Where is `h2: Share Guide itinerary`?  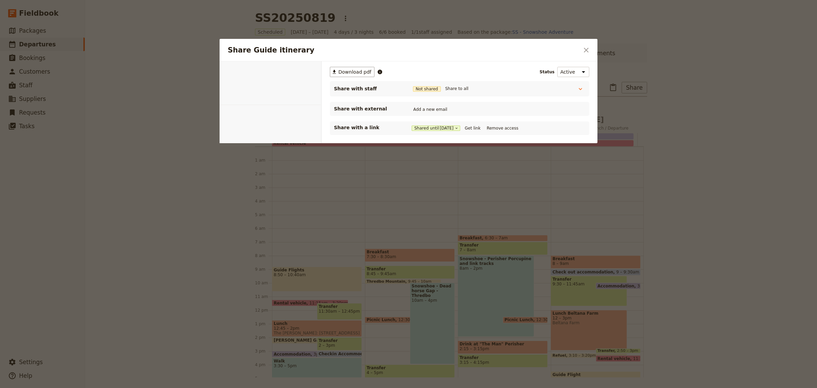
h2: Share Guide itinerary is located at coordinates (404, 50).